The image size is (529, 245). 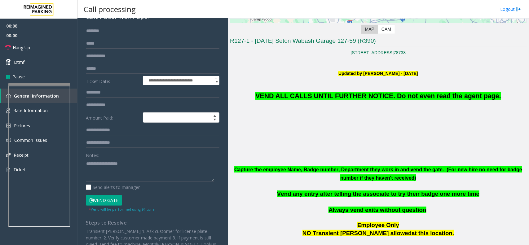 I want to click on span: at this location., so click(x=432, y=233).